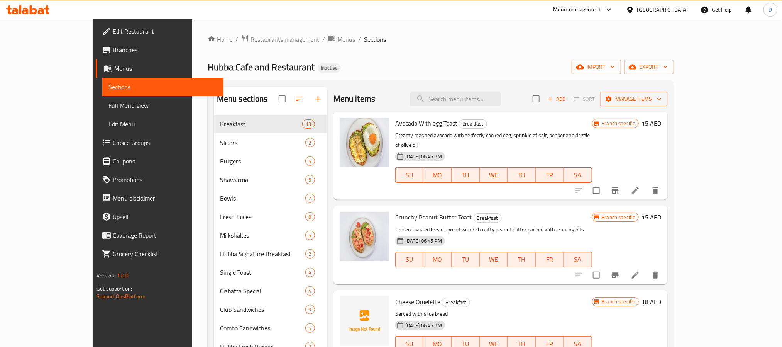  I want to click on a: Menu disclaimer, so click(159, 198).